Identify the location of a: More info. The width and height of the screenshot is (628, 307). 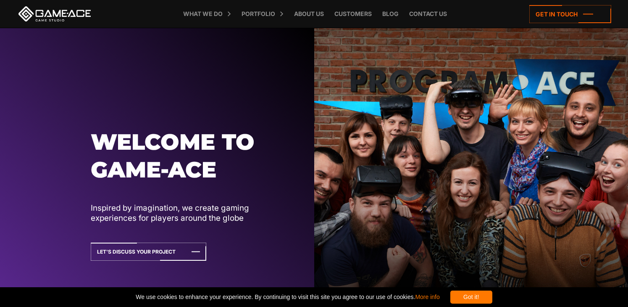
(427, 297).